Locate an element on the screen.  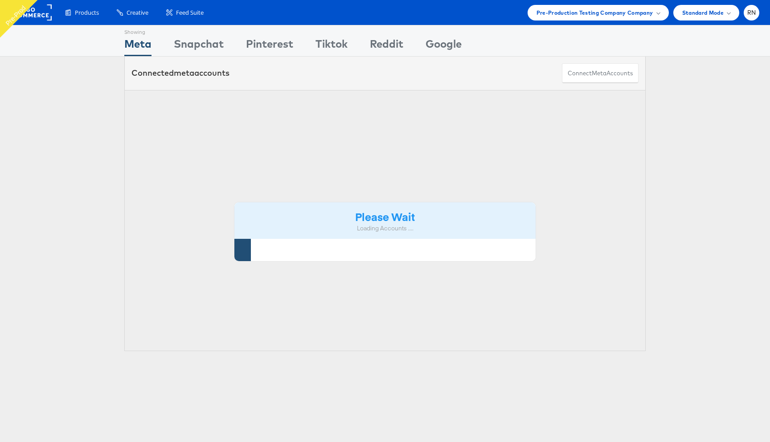
div: Google is located at coordinates (443, 46).